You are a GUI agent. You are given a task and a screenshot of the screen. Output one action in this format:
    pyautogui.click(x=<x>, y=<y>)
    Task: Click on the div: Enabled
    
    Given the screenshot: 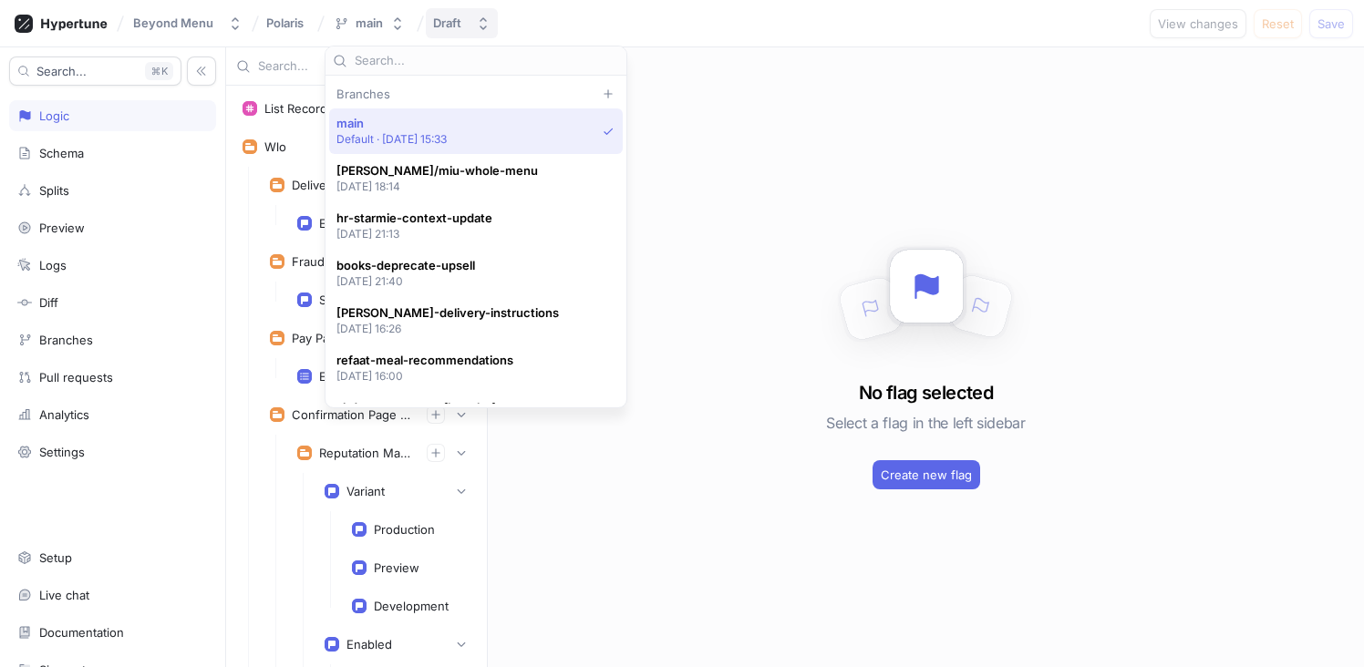 What is the action you would take?
    pyautogui.click(x=369, y=644)
    